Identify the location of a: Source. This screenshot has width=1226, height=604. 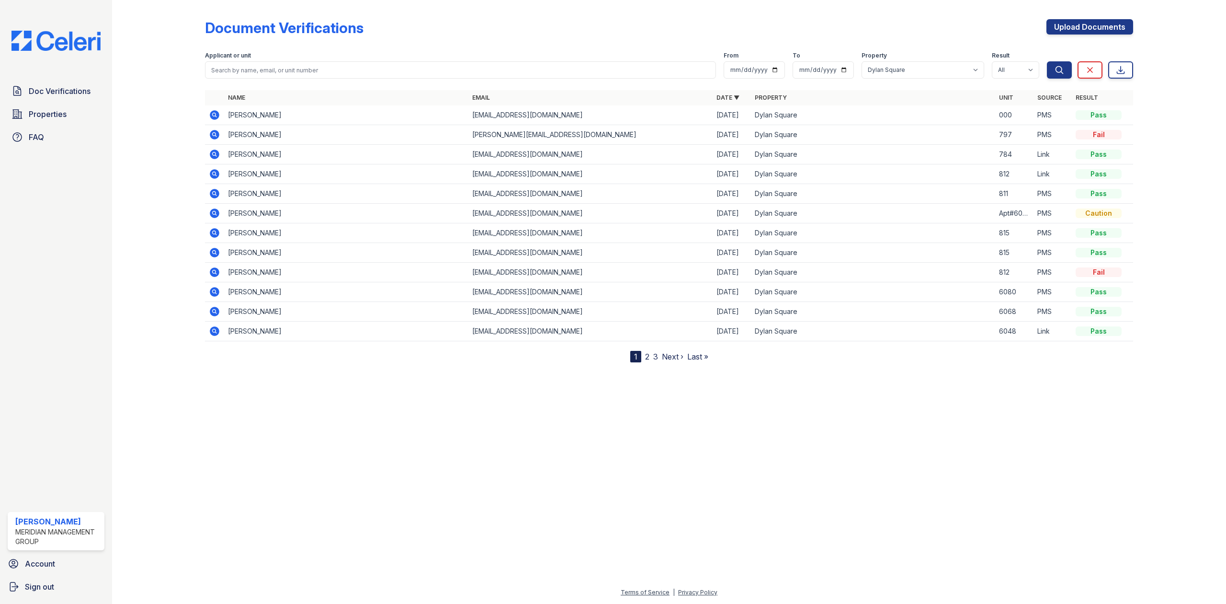
(1050, 97).